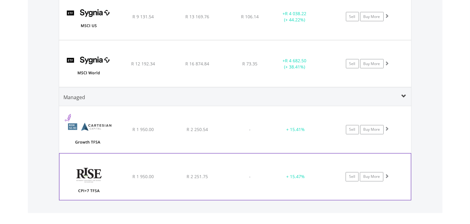 The image size is (470, 224). What do you see at coordinates (295, 177) in the screenshot?
I see `div: + 15.47%` at bounding box center [295, 177].